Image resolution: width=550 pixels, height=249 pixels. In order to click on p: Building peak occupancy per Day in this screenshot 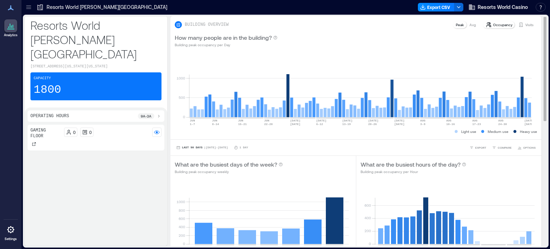, I will do `click(226, 45)`.